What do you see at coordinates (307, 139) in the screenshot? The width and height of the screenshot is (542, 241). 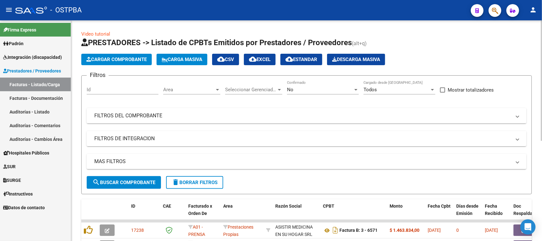 I see `mat-expansion-panel-header: FILTROS DE INTEGRACION` at bounding box center [307, 139].